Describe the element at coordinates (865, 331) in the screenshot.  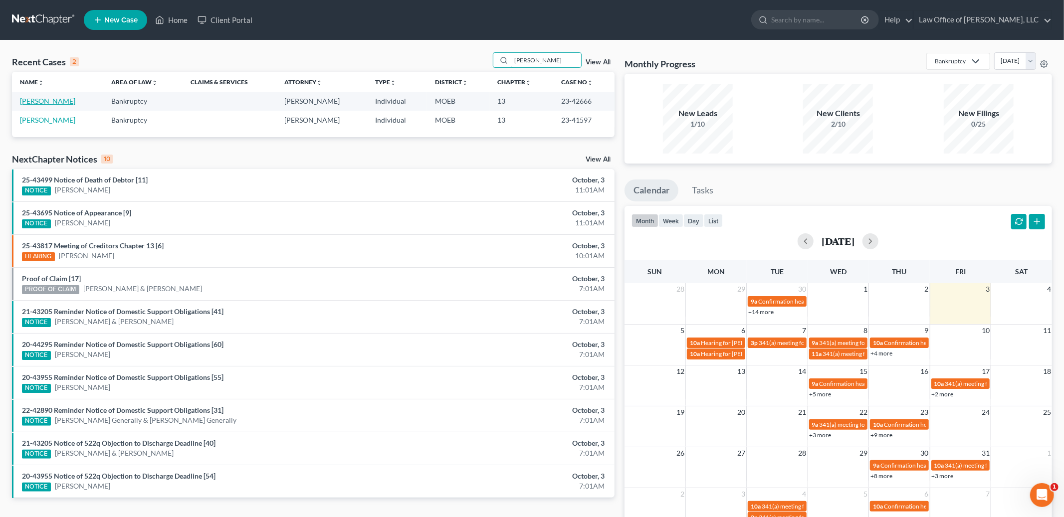
I see `span: 8` at that location.